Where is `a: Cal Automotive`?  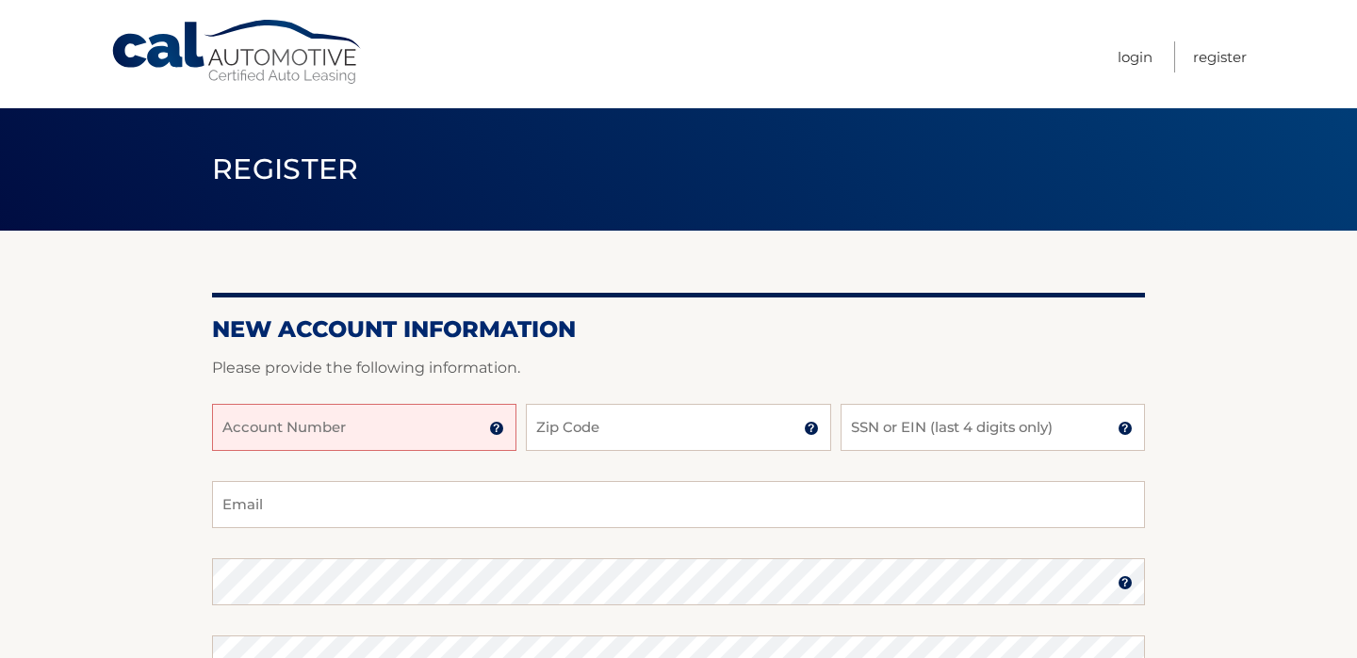 a: Cal Automotive is located at coordinates (237, 52).